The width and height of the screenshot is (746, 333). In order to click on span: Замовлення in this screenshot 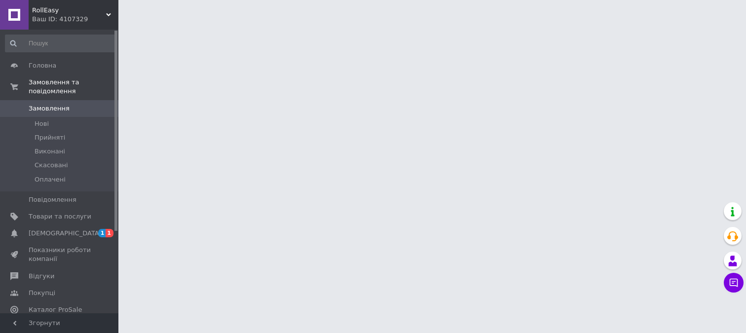, I will do `click(49, 108)`.